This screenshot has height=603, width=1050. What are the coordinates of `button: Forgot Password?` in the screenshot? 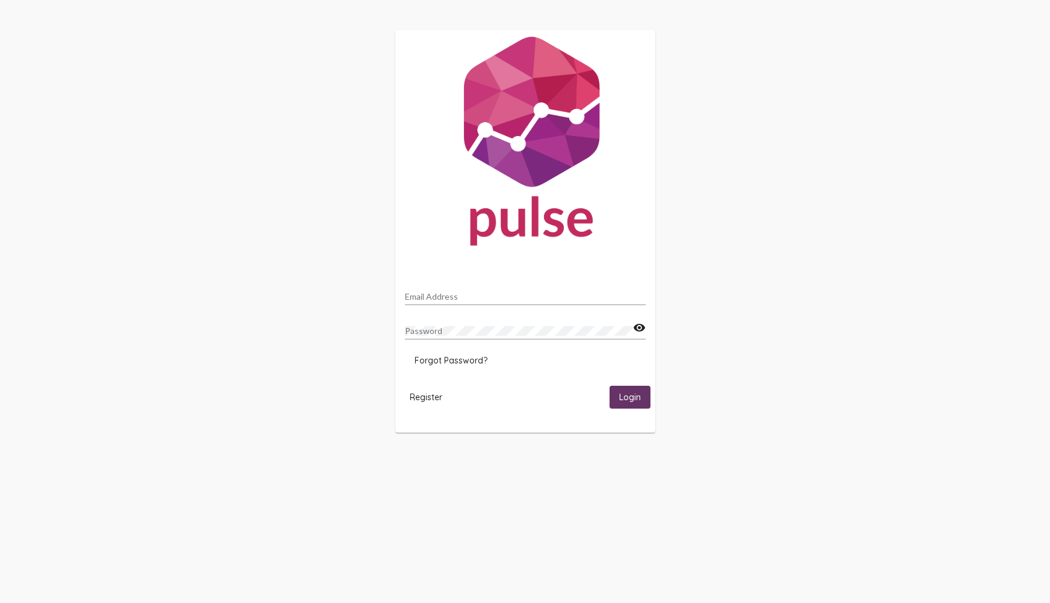 It's located at (451, 360).